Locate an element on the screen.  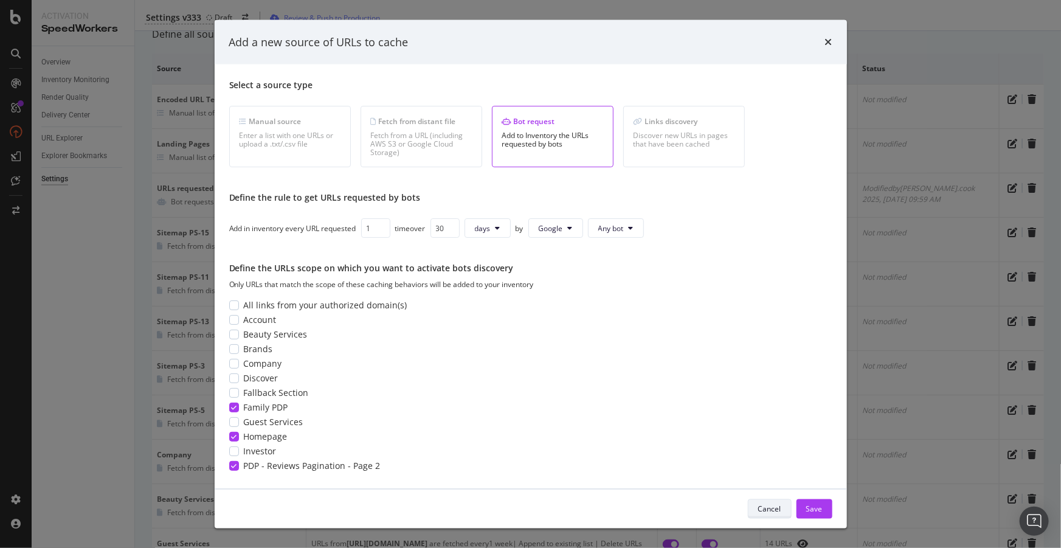
span: Discover is located at coordinates (261, 378).